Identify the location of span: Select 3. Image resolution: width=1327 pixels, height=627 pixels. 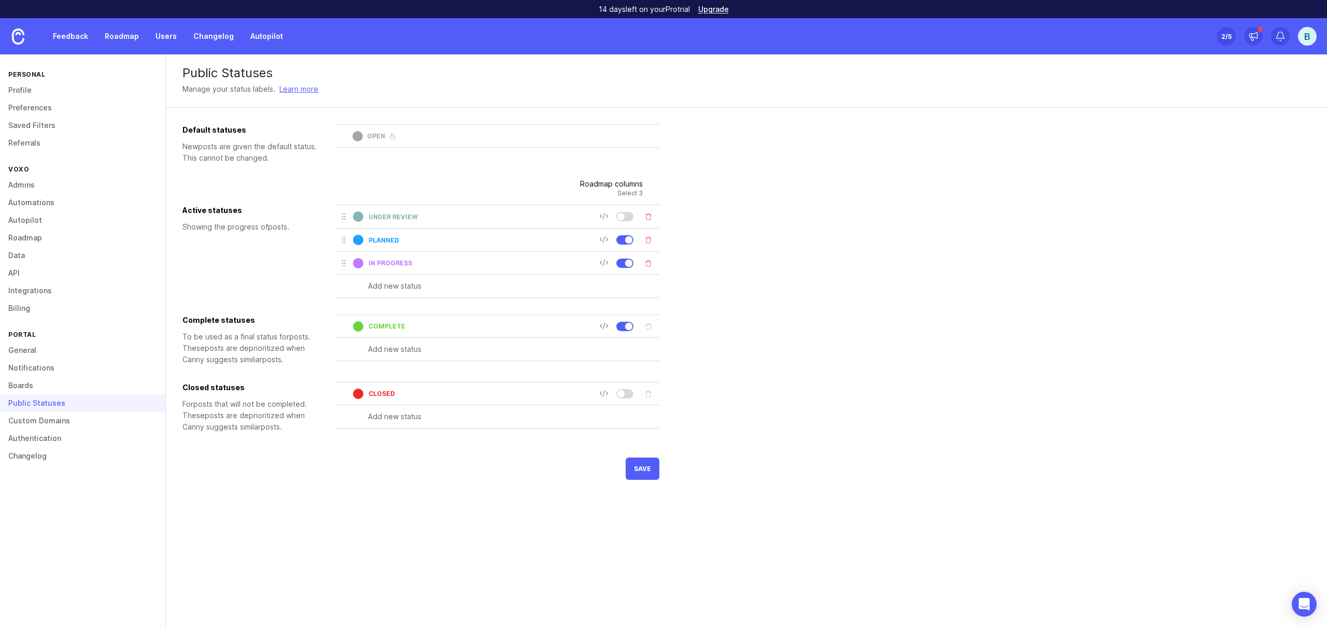
(611, 193).